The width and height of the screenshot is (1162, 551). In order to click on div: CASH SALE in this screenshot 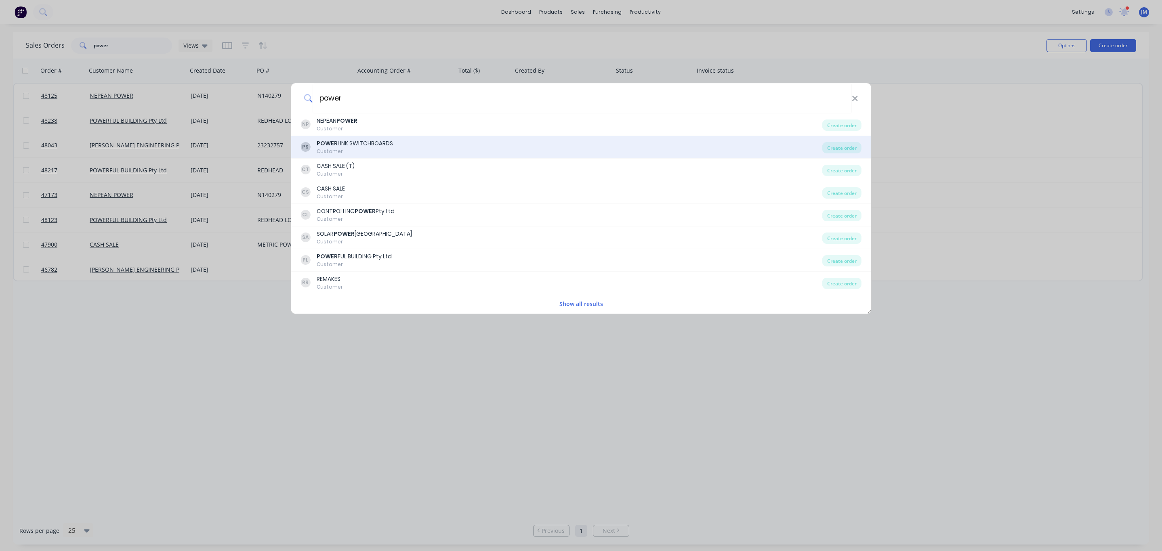, I will do `click(331, 189)`.